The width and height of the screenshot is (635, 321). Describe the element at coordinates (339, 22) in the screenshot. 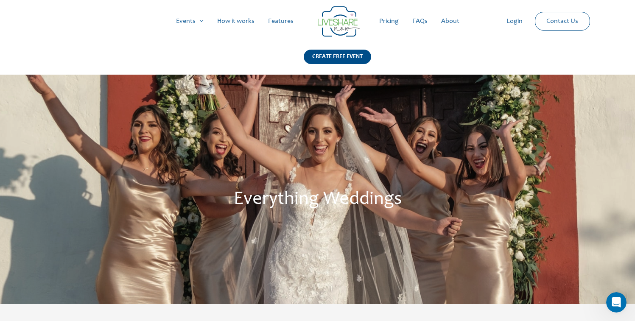

I see `img: LiveShare logo - Capture & Share Event Memories` at that location.